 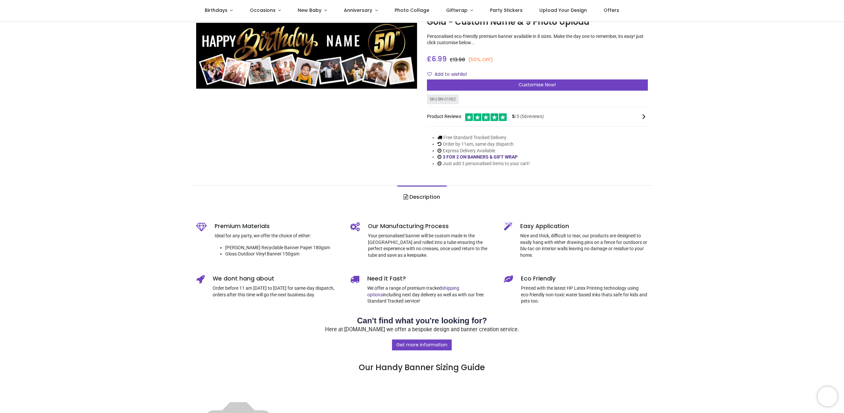 What do you see at coordinates (584, 226) in the screenshot?
I see `h5: Easy Application` at bounding box center [584, 226].